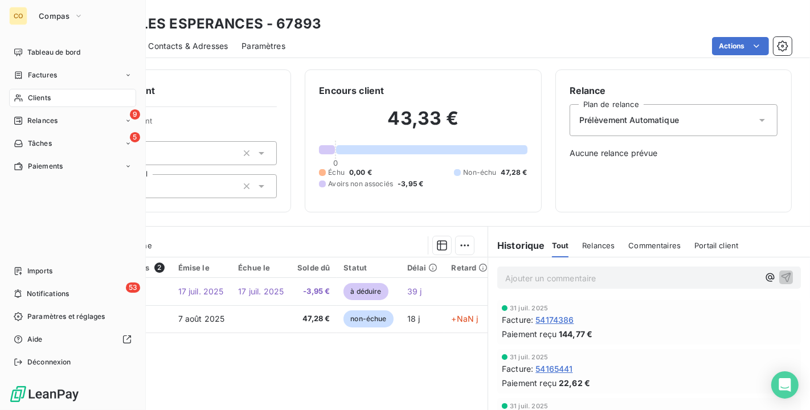 The image size is (810, 410). Describe the element at coordinates (40, 144) in the screenshot. I see `span: Tâches` at that location.